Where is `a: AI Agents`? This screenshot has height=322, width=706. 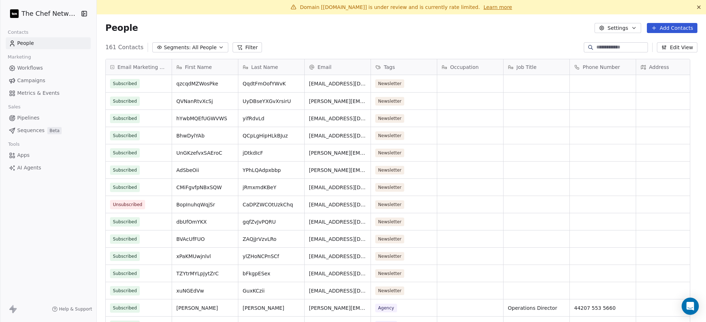
a: AI Agents is located at coordinates (48, 167).